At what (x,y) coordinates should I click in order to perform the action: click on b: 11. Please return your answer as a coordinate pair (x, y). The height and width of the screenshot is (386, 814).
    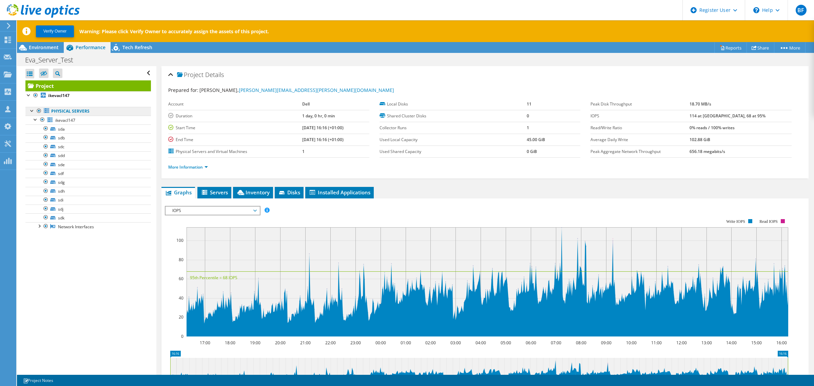
    Looking at the image, I should click on (529, 104).